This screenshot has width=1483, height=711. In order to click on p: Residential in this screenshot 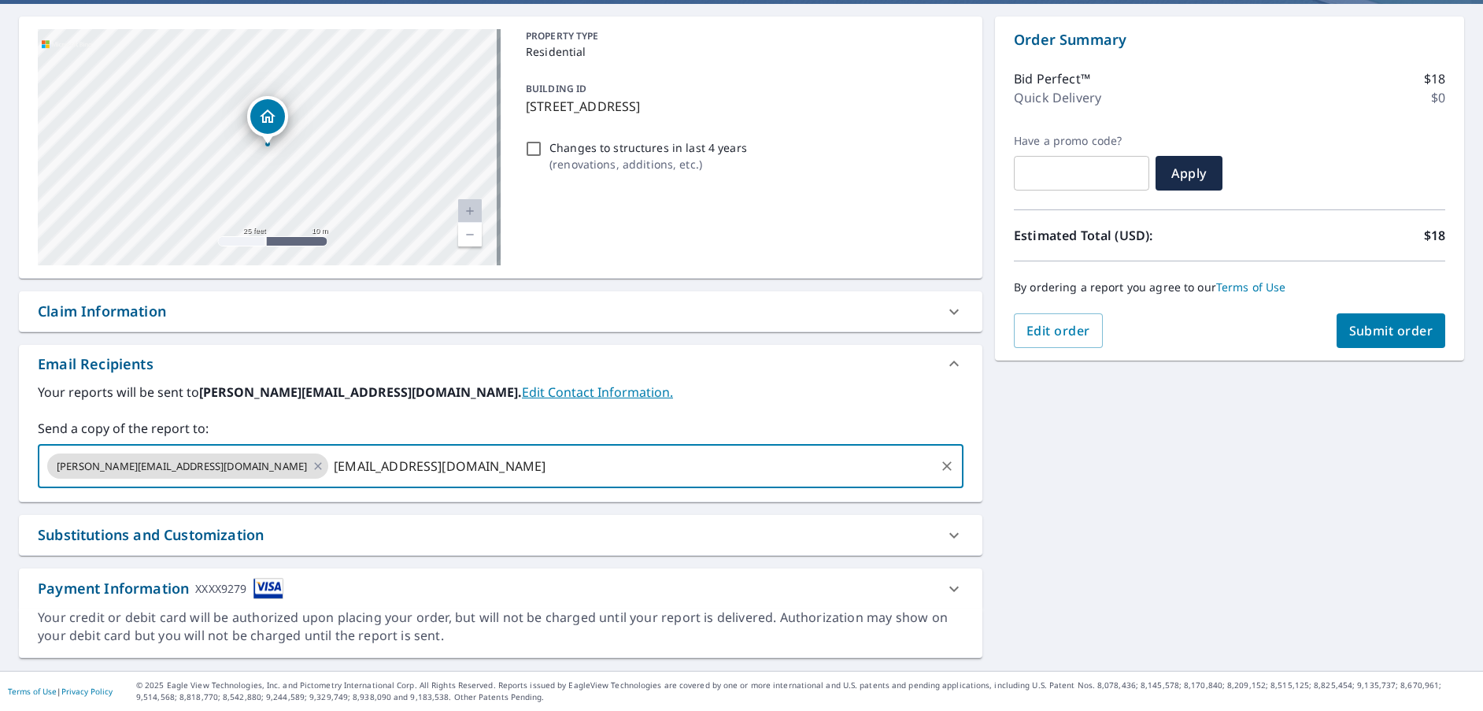, I will do `click(742, 51)`.